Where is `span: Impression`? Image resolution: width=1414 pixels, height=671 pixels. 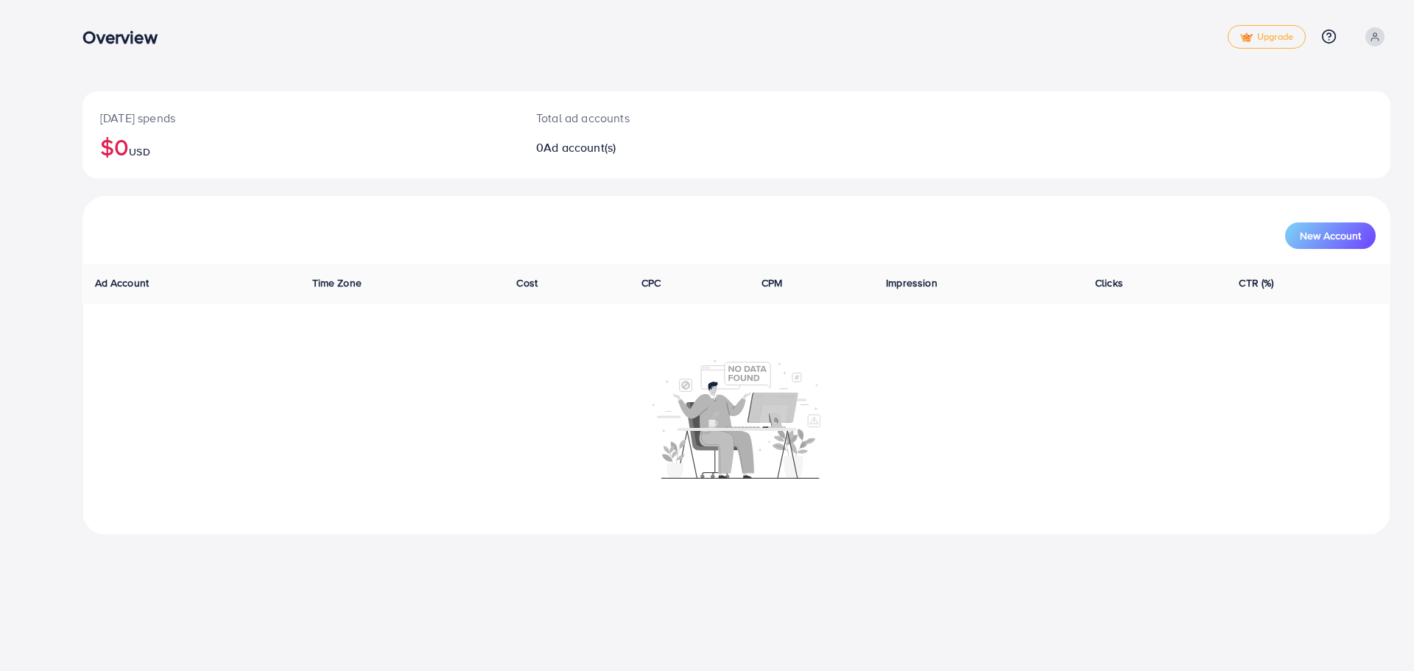
span: Impression is located at coordinates (912, 283).